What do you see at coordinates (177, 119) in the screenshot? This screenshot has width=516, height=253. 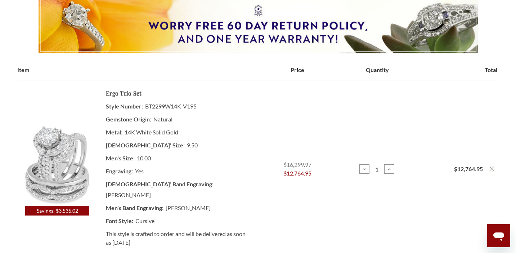 I see `dd: Natural` at bounding box center [177, 119].